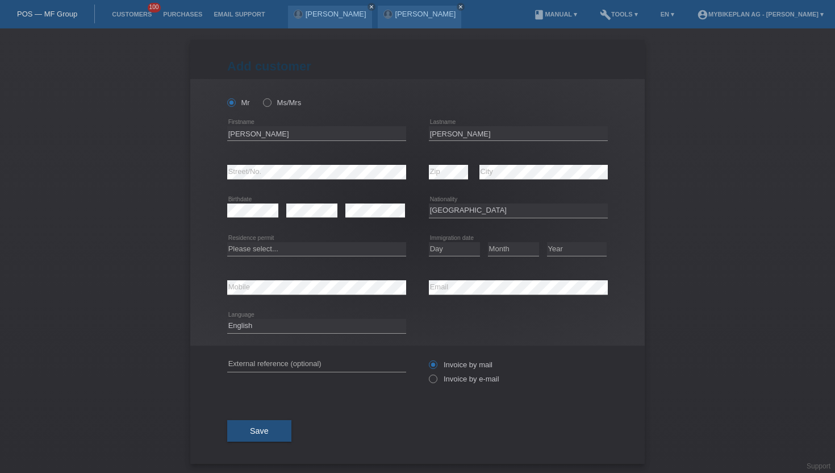 This screenshot has width=835, height=473. What do you see at coordinates (618, 14) in the screenshot?
I see `a: buildTools ▾` at bounding box center [618, 14].